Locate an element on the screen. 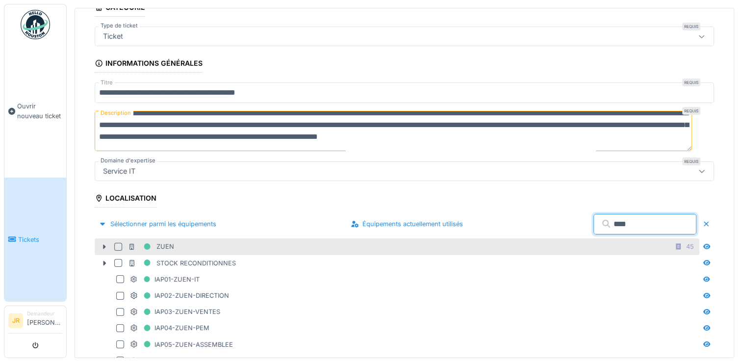  div: 45 is located at coordinates (690, 246).